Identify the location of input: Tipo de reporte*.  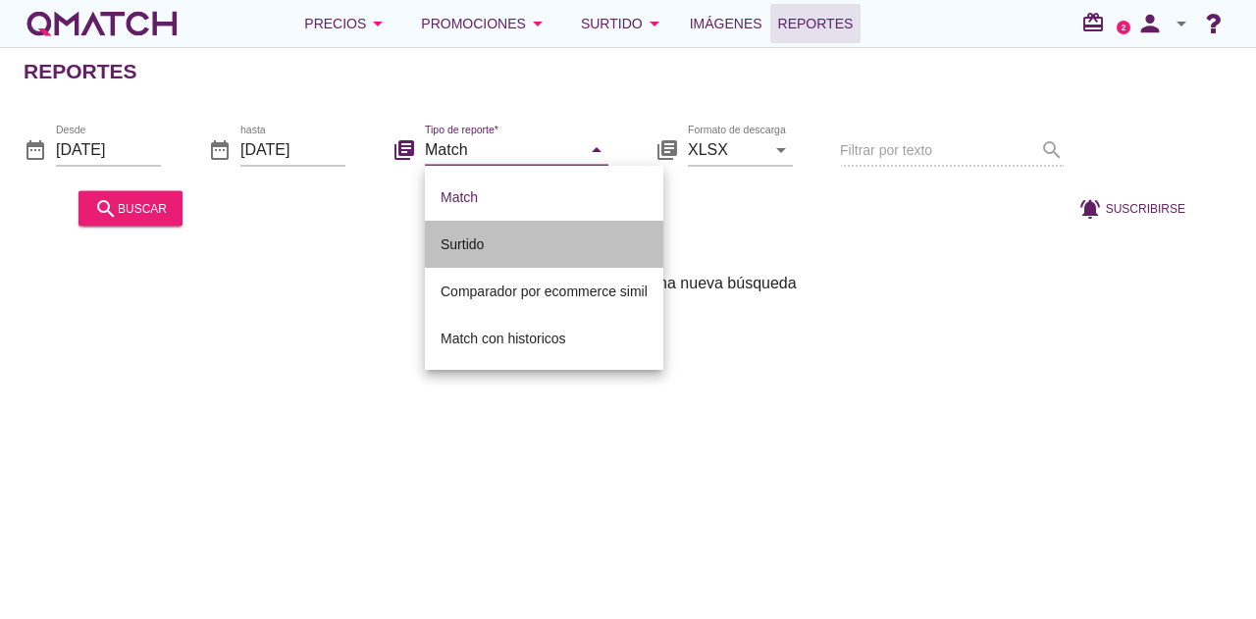
(502, 149).